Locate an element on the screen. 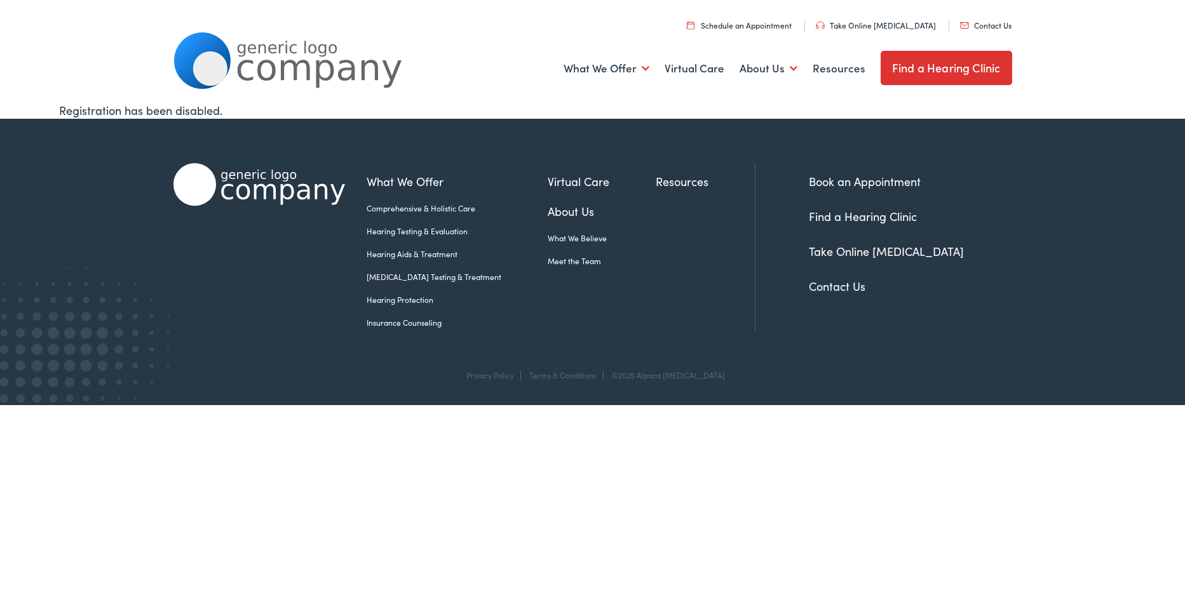  a: Hearing Aids & Treatment is located at coordinates (457, 254).